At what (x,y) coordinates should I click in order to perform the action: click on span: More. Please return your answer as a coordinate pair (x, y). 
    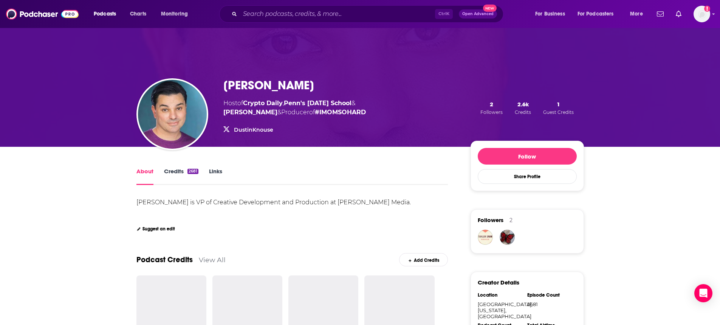
    Looking at the image, I should click on (637, 14).